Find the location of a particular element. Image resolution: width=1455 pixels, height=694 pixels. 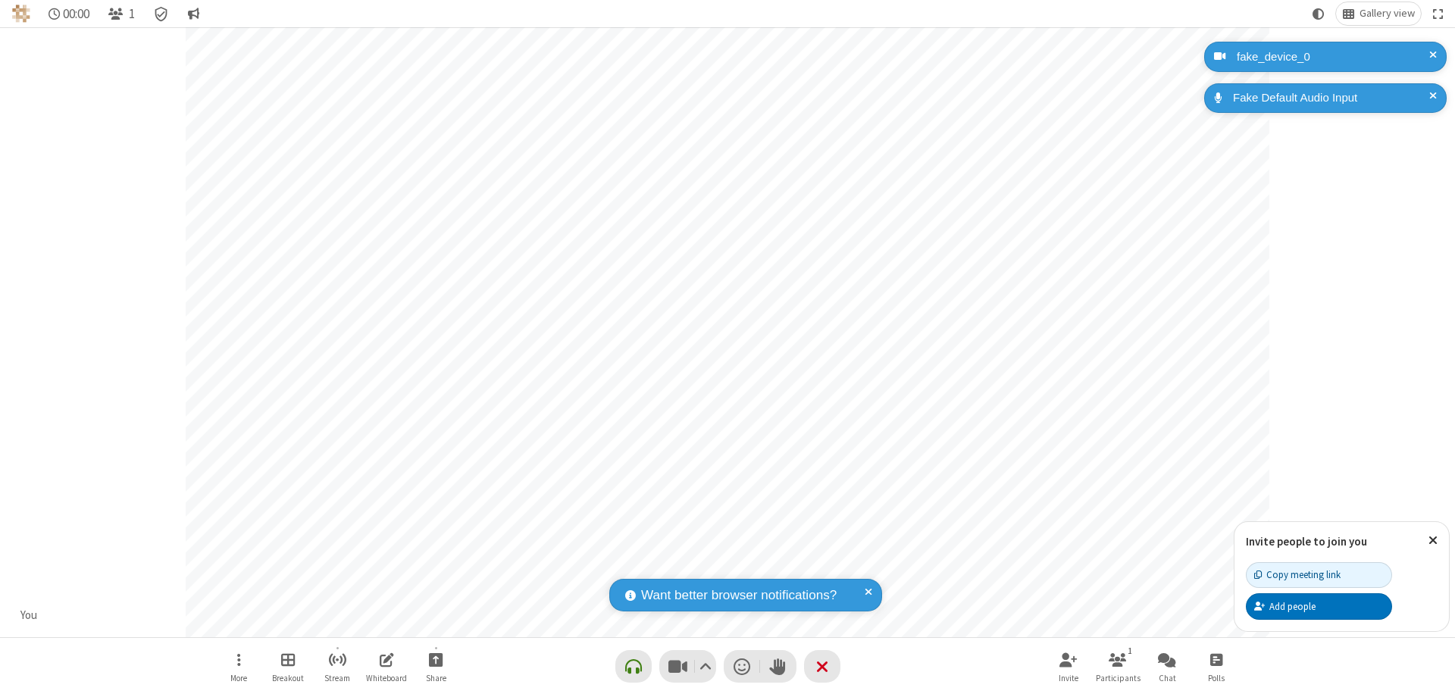

img: QA Selenium DO NOT DELETE OR CHANGE is located at coordinates (21, 14).